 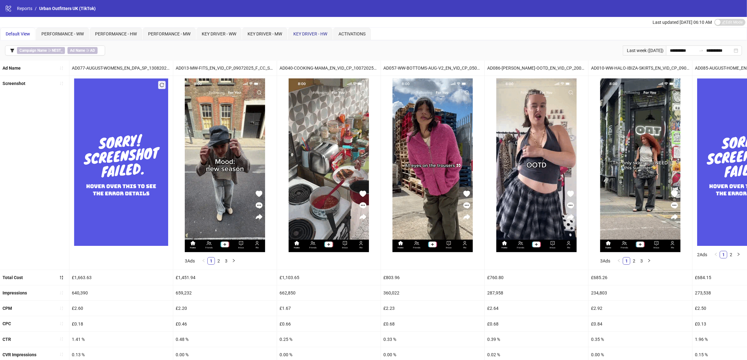 I want to click on div: AD013-MW-FITS_EN_VID_CP_09072025_F_CC_SC1_None_MW, so click(x=225, y=68).